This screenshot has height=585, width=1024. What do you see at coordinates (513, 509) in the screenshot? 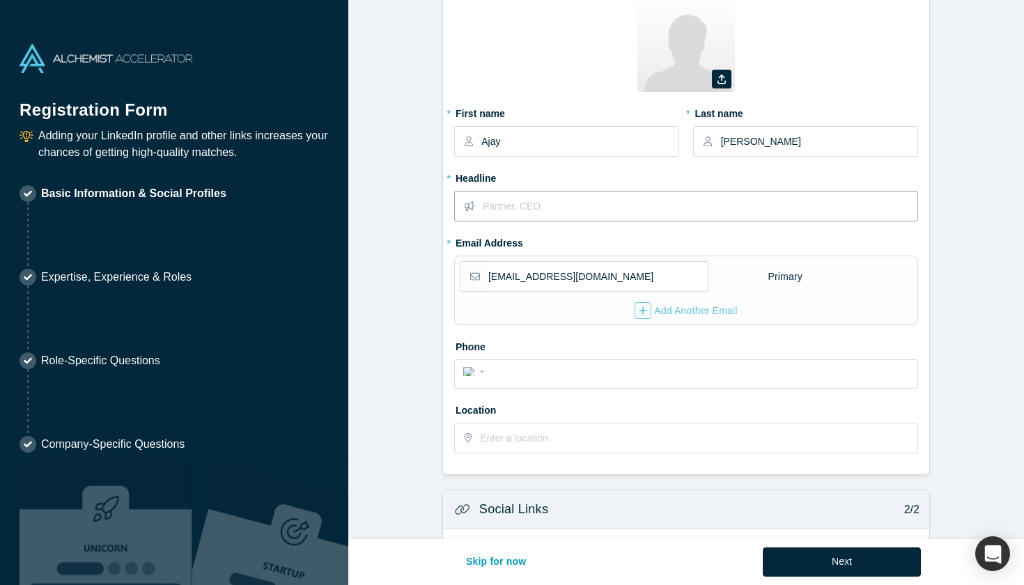
I see `h3: Social Links` at bounding box center [513, 509].